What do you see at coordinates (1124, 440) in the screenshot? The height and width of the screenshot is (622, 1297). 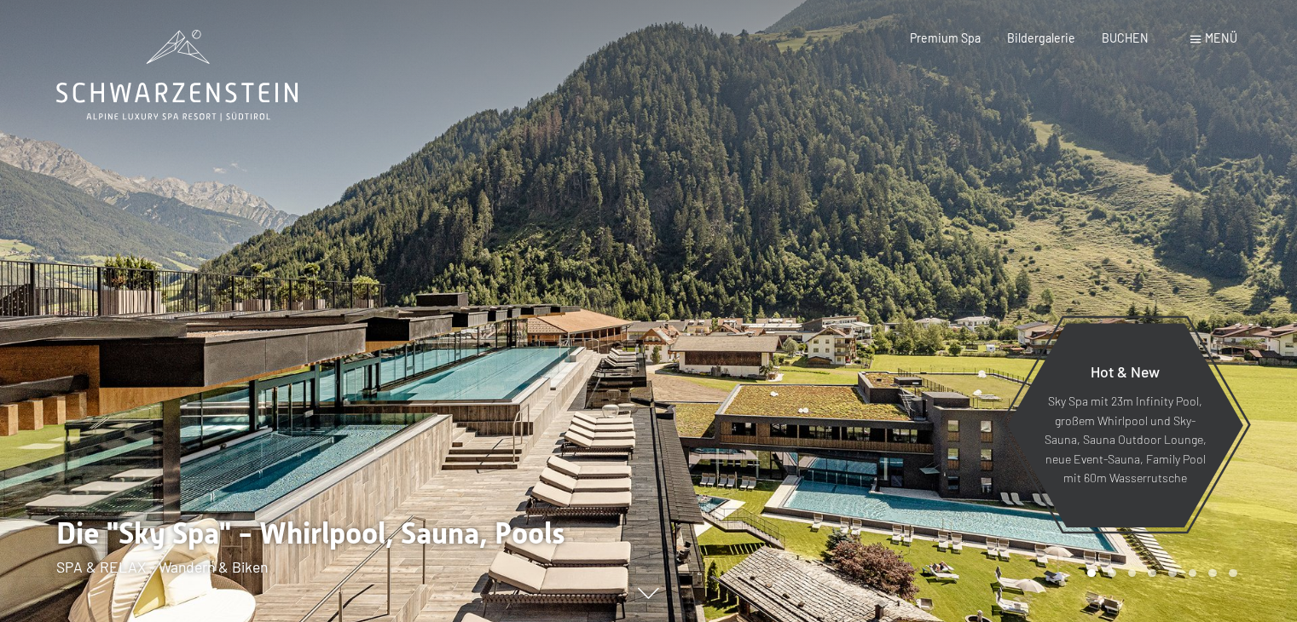 I see `p: Sky Spa mit 23m Infinity Pool, großem Whirlpool und Sky-Sauna, Sauna Outdoor Lounge, neue Event-S...` at bounding box center [1124, 440].